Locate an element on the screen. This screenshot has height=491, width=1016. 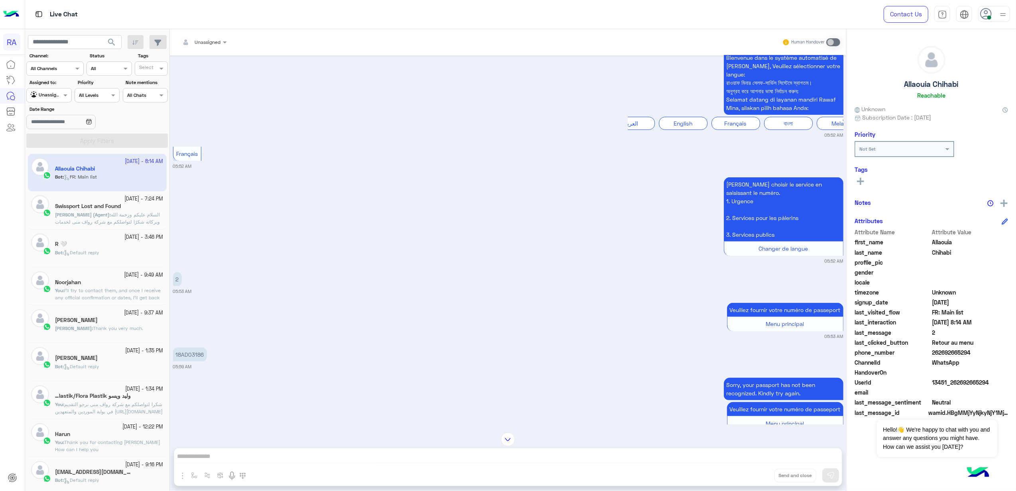
h5: Dina is located at coordinates (76, 358).